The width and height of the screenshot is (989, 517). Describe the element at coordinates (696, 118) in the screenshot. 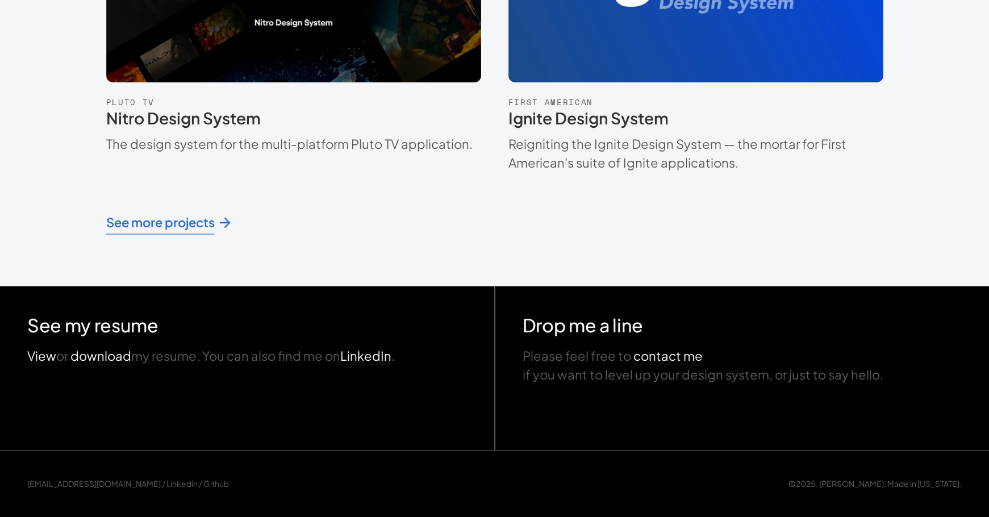

I see `h4: Ignite Design System` at that location.